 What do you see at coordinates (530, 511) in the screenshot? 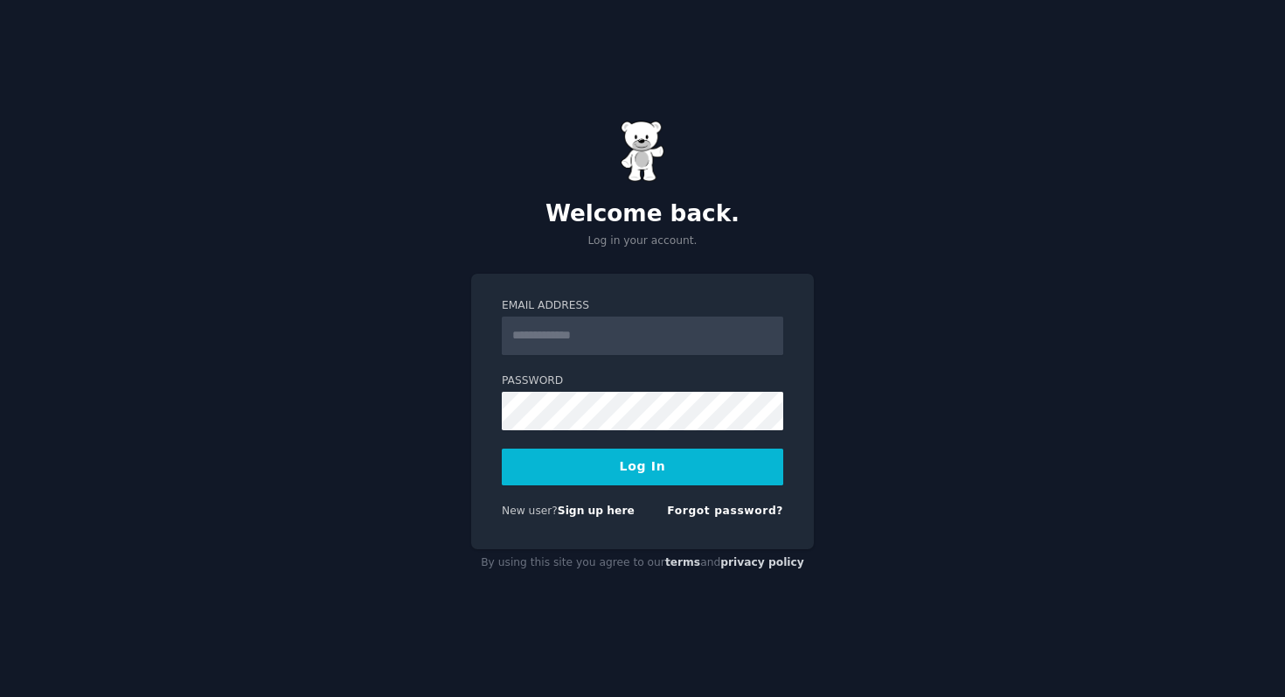
I see `span: New user?` at bounding box center [530, 511].